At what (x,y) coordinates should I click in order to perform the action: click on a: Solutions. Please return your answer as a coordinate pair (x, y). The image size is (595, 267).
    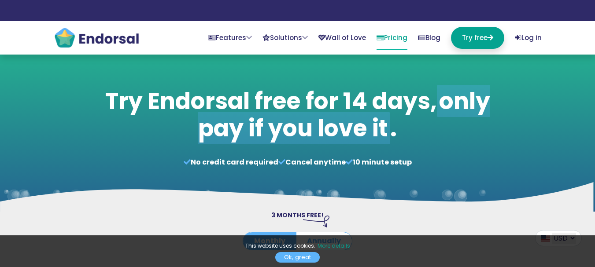
    Looking at the image, I should click on (285, 38).